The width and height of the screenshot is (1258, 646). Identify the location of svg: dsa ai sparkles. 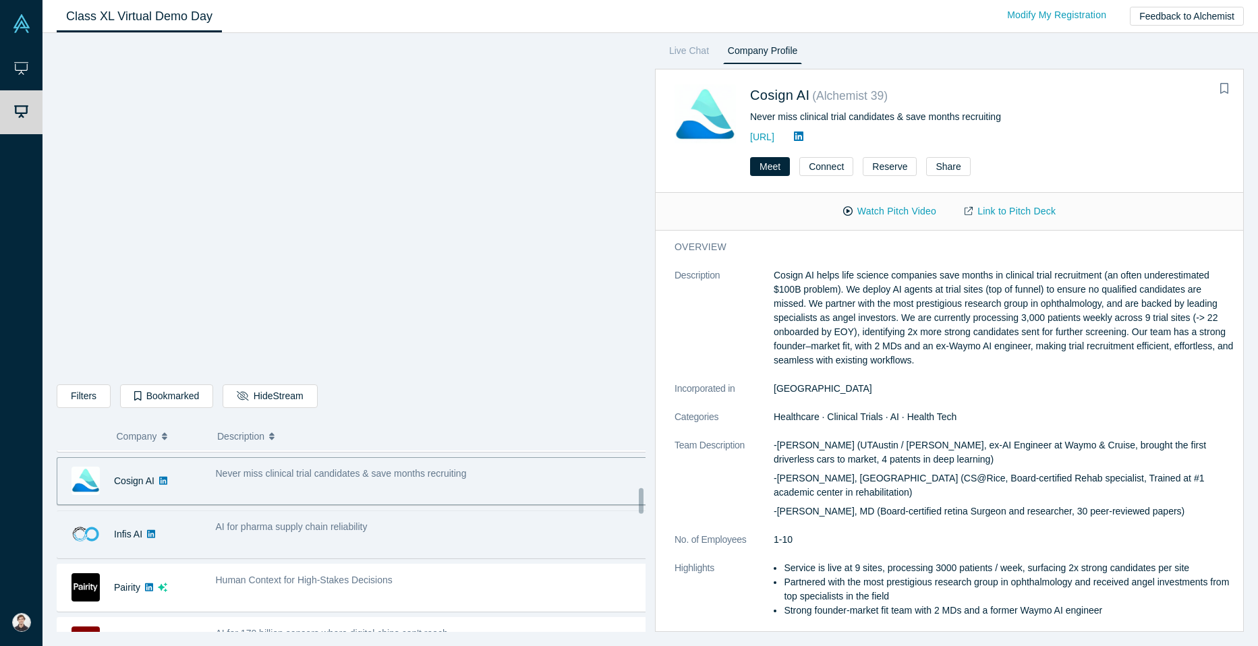
(163, 588).